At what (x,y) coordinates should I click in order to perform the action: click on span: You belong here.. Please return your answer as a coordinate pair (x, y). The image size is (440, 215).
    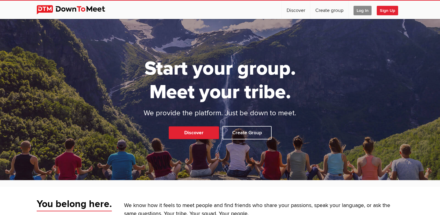
    Looking at the image, I should click on (74, 205).